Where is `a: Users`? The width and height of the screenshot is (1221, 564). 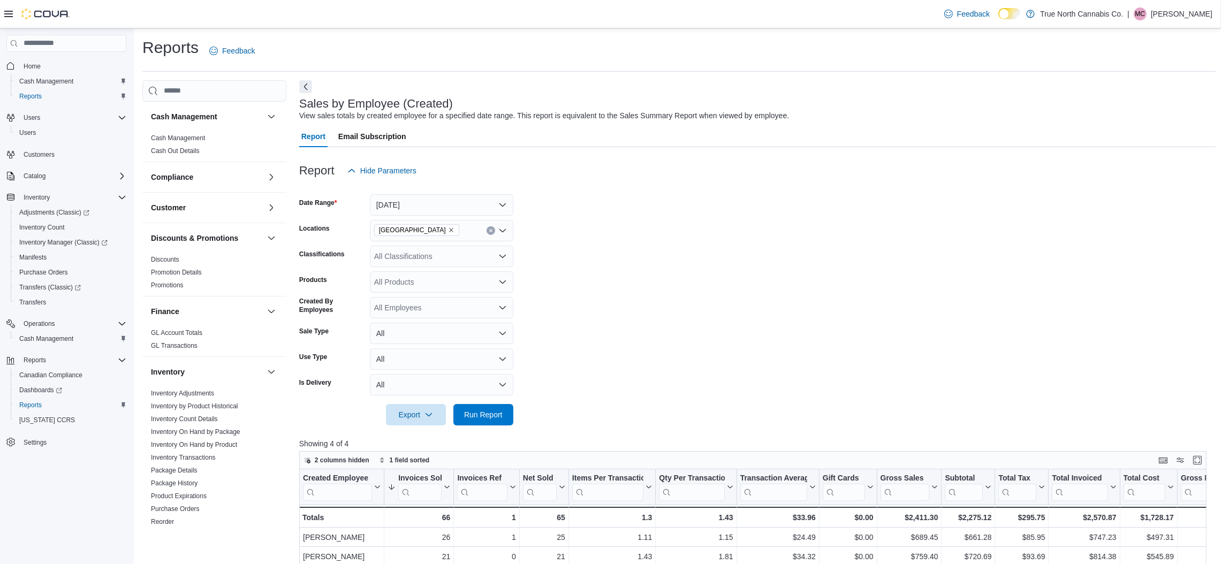
a: Users is located at coordinates (27, 133).